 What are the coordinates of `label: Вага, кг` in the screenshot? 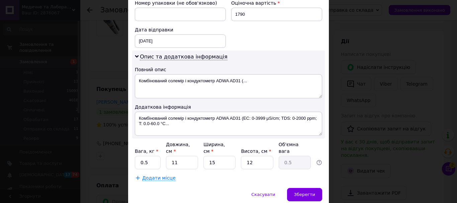 It's located at (147, 151).